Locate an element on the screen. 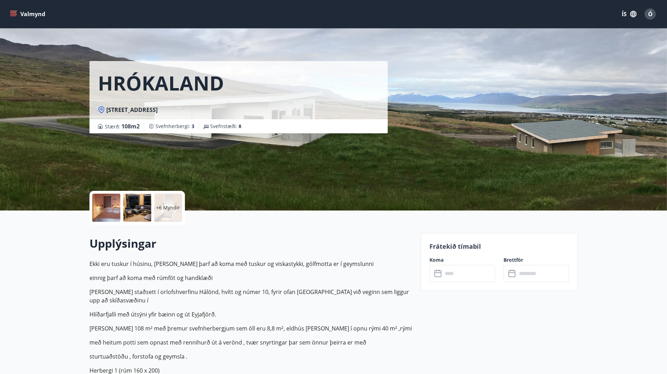  button: menu is located at coordinates (28, 14).